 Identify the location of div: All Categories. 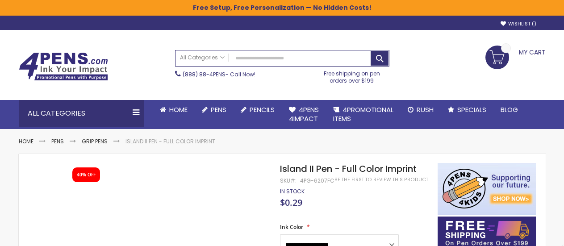
(81, 113).